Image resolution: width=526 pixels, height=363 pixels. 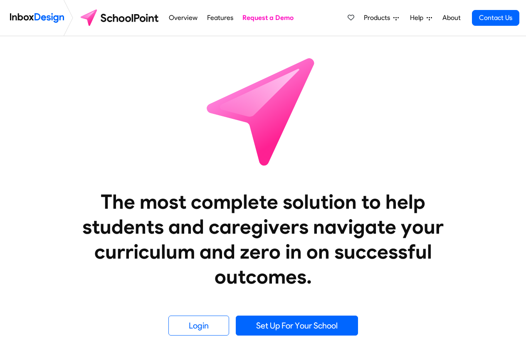 What do you see at coordinates (184, 18) in the screenshot?
I see `a: Overview` at bounding box center [184, 18].